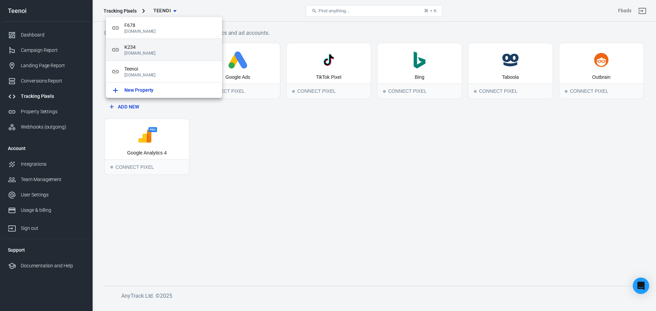 This screenshot has width=656, height=311. Describe the element at coordinates (139, 90) in the screenshot. I see `p: New Property` at that location.